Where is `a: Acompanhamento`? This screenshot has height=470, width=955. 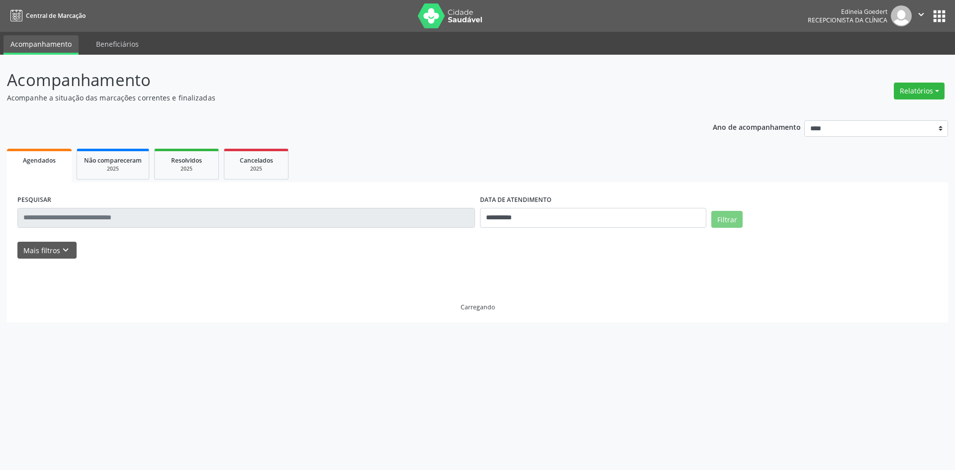 a: Acompanhamento is located at coordinates (41, 45).